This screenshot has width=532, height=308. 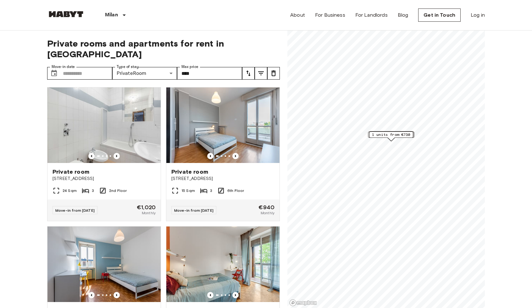 I want to click on a: Mapbox logo, so click(x=303, y=302).